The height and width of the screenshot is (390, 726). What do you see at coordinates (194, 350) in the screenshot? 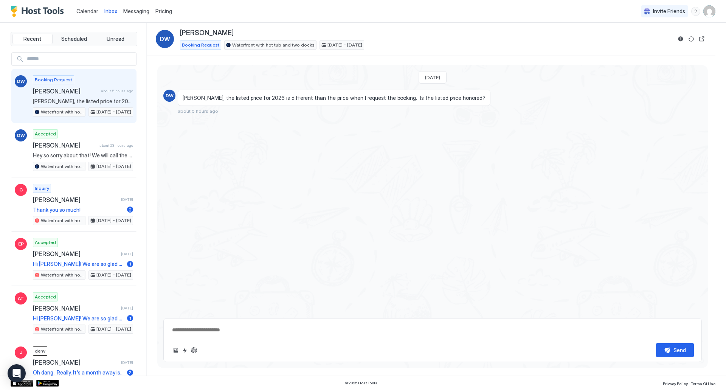
I see `button: ChatGPT Auto Reply` at bounding box center [194, 350].